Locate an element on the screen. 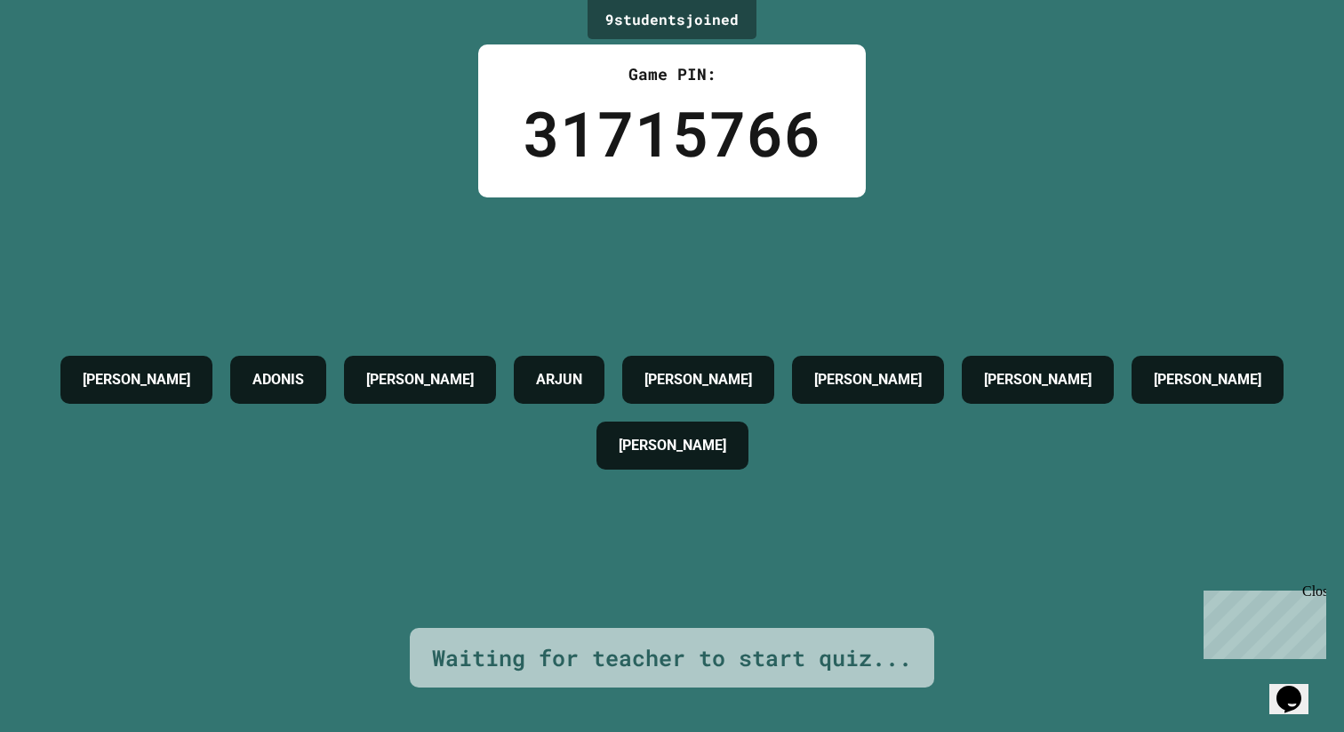  h4: ARJUN is located at coordinates (559, 380).